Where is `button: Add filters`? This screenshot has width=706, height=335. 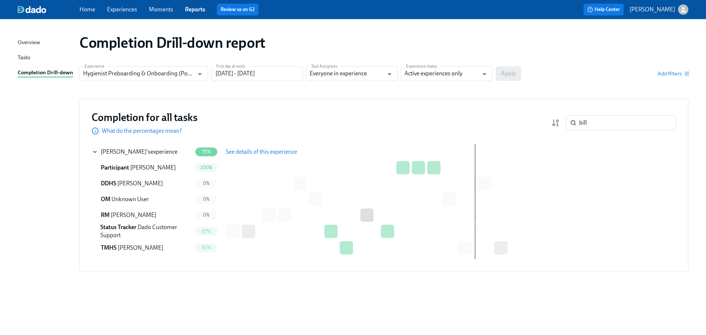 button: Add filters is located at coordinates (673, 74).